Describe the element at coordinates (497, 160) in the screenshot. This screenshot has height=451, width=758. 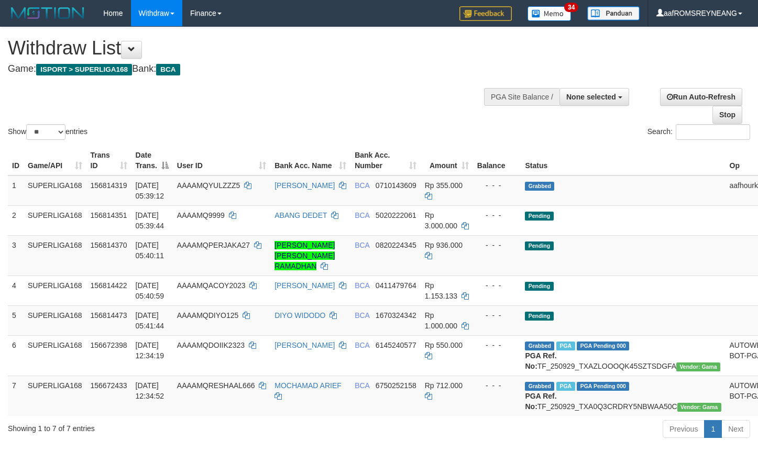
I see `th: Balance` at that location.